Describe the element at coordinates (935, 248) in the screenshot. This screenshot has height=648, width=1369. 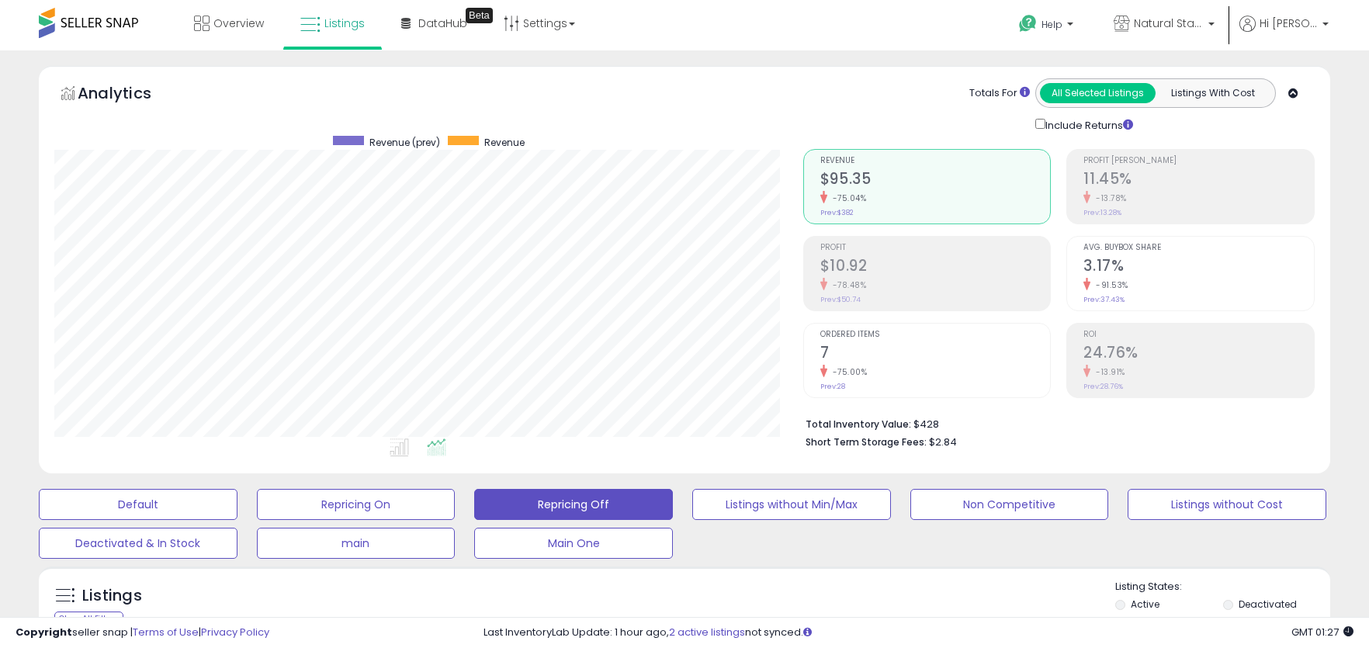
I see `span: Profit` at that location.